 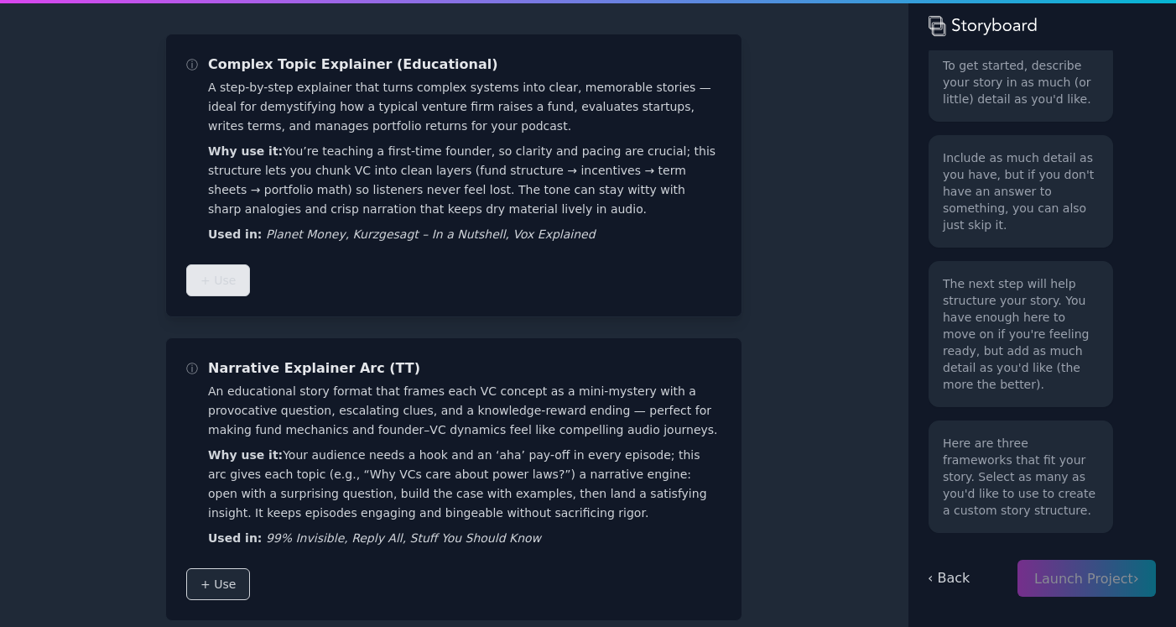 I want to click on p: Here are three frameworks that fit your story. Select as many as you'd like to use to create a cu..., so click(x=1021, y=476).